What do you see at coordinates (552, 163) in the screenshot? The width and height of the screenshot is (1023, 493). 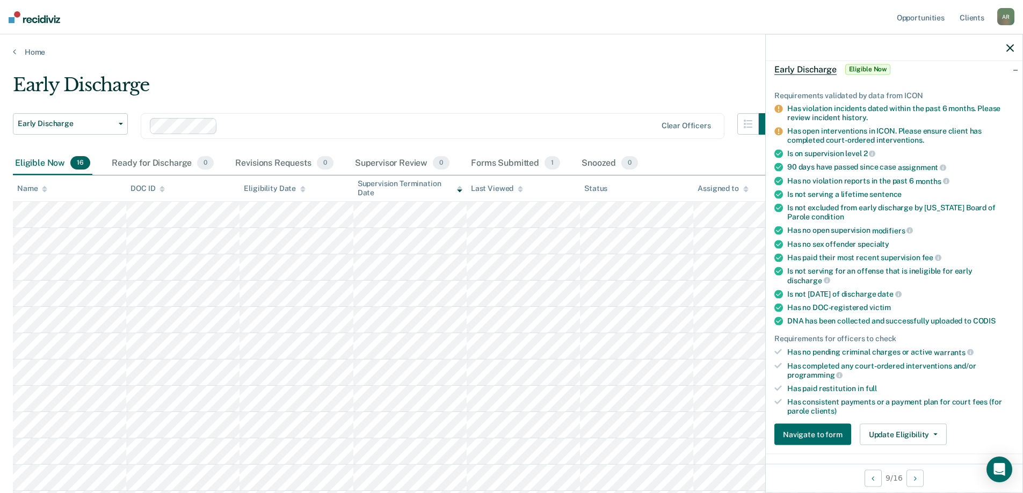 I see `span: 1` at bounding box center [552, 163].